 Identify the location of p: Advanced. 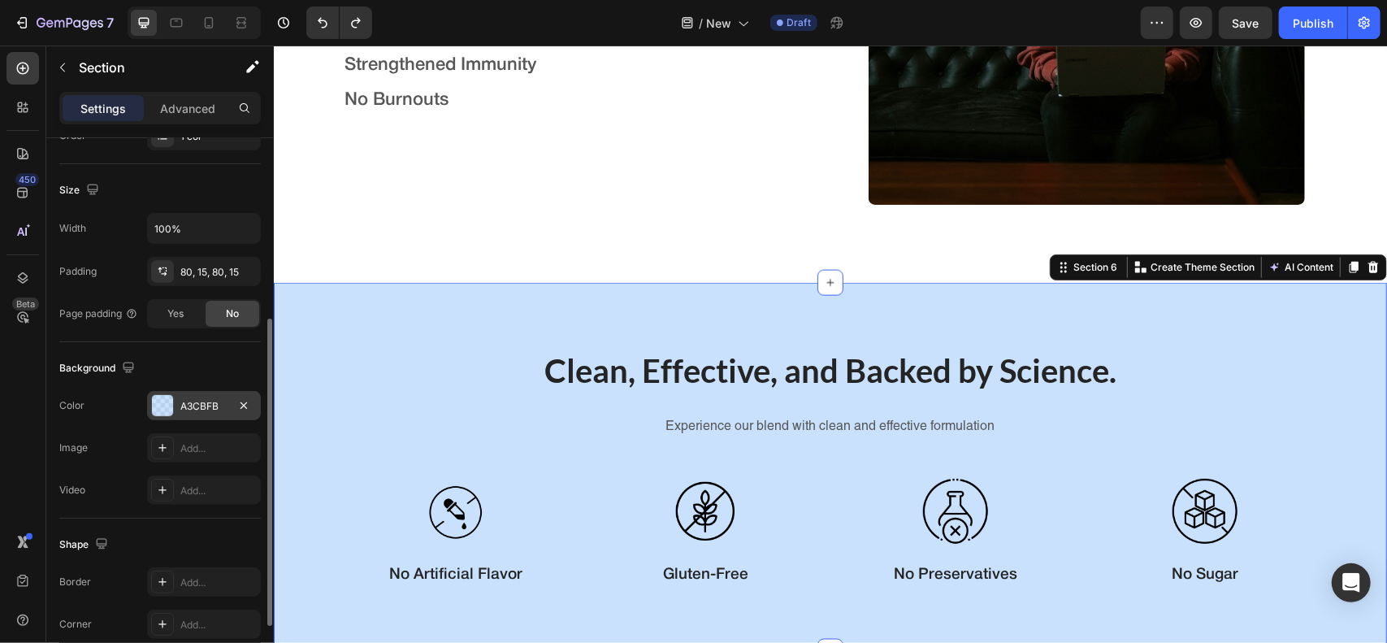
(188, 108).